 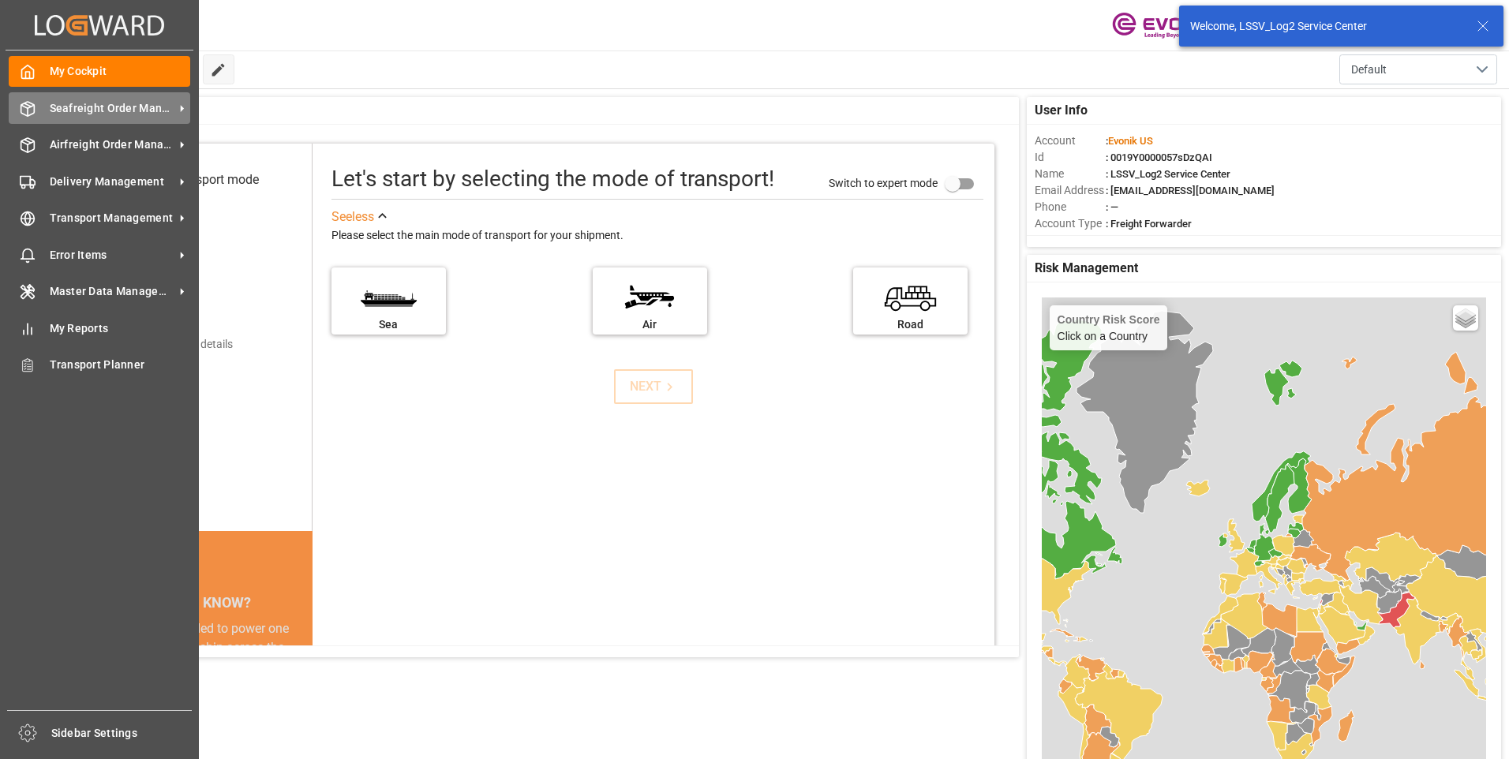 I want to click on div: NEXT, so click(x=653, y=387).